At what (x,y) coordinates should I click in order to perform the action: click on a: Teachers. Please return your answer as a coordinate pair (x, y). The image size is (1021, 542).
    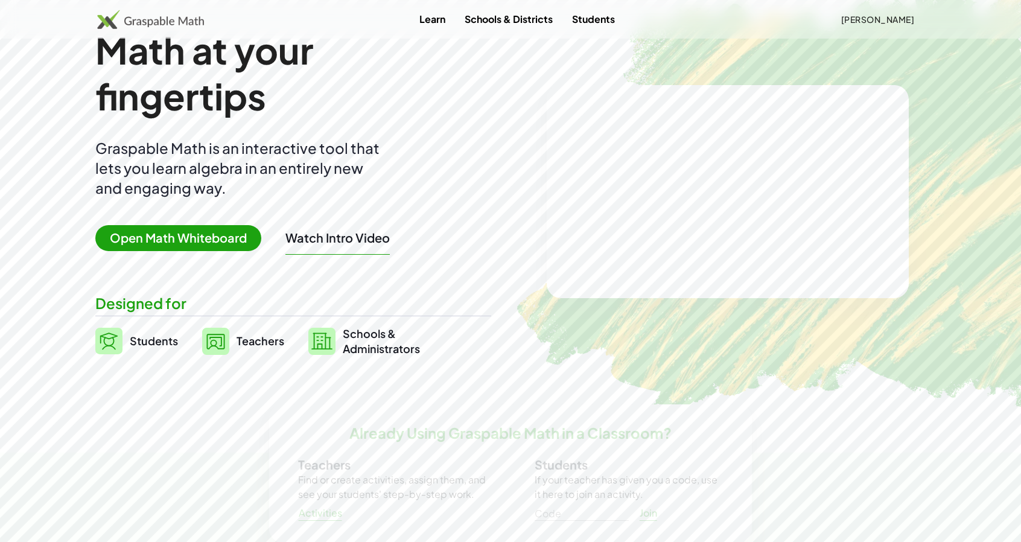
    Looking at the image, I should click on (243, 341).